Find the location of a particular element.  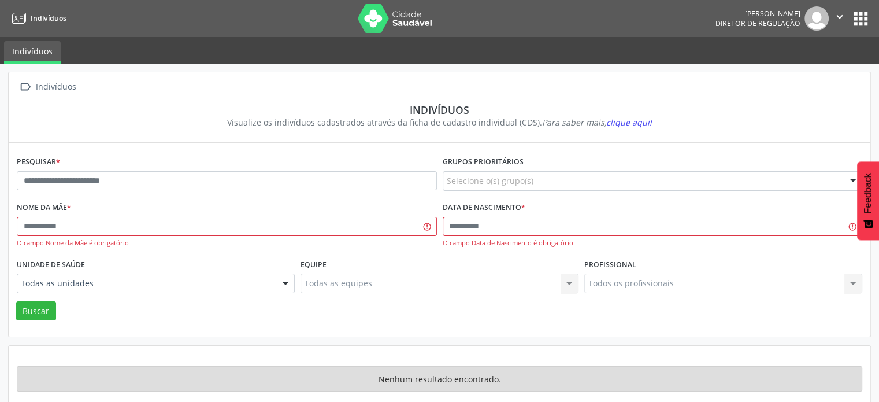

div: O campo Data de Nascimento é obrigatório is located at coordinates (652, 243).